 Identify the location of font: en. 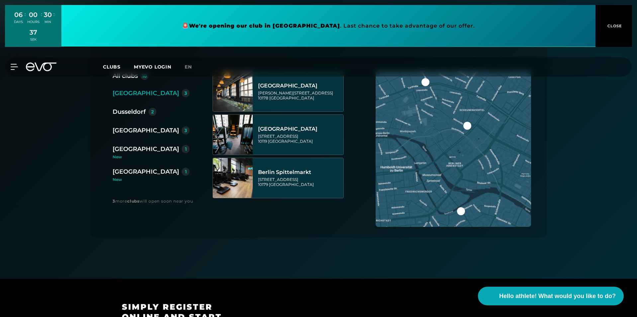
(188, 67).